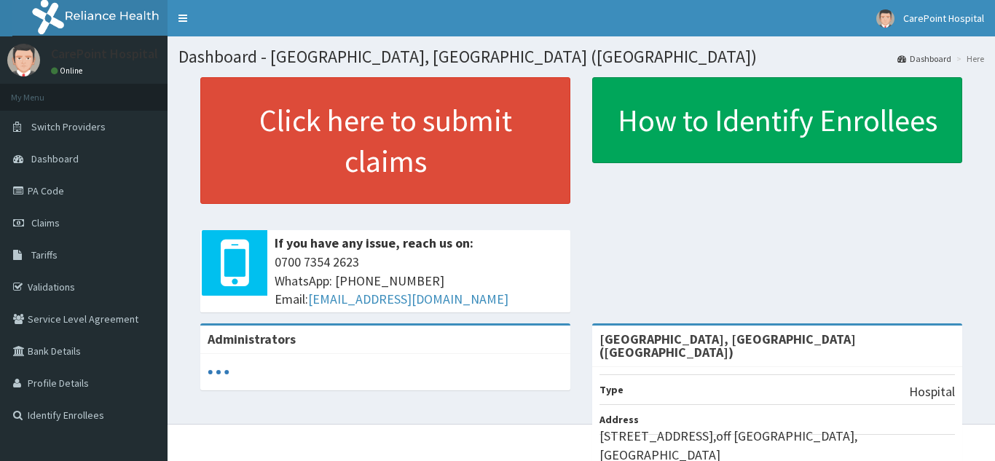 The height and width of the screenshot is (461, 995). I want to click on span: Claims, so click(45, 223).